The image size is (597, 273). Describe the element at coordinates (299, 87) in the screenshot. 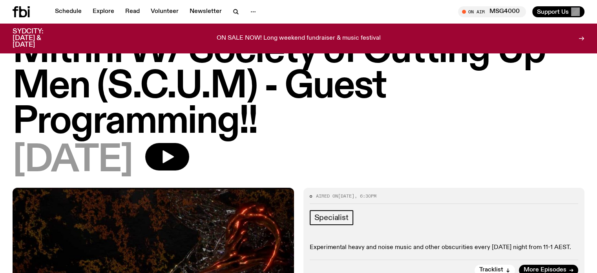

I see `h1: Mithril W/ Society of Cutting Up Men (S.C.U.M) - Guest Programming!!` at that location.